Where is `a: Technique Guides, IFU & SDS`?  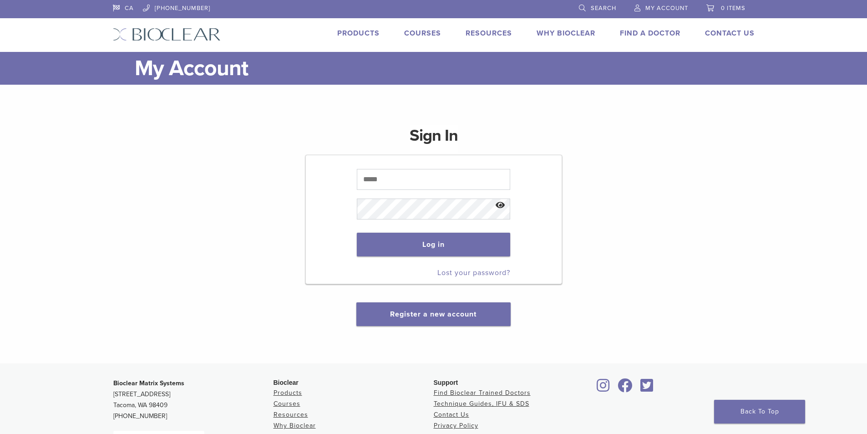
a: Technique Guides, IFU & SDS is located at coordinates (482, 403).